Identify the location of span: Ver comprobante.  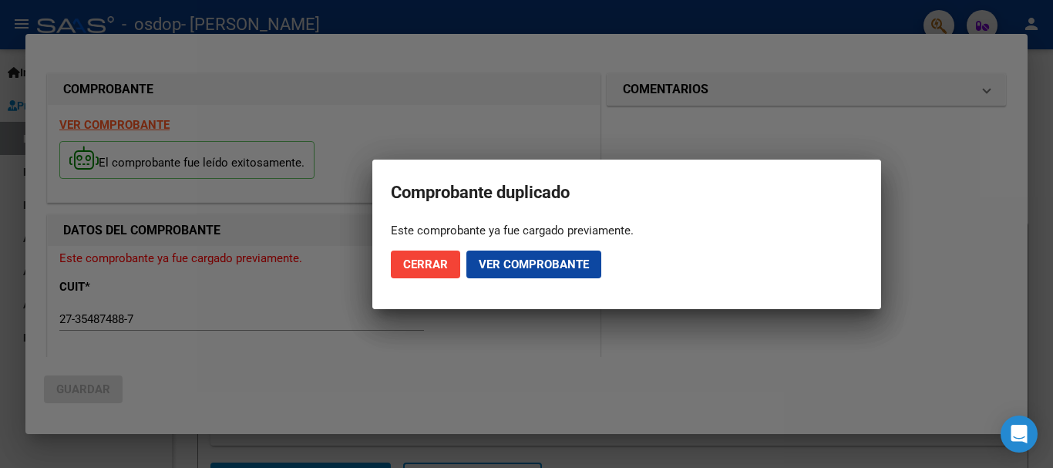
(533, 264).